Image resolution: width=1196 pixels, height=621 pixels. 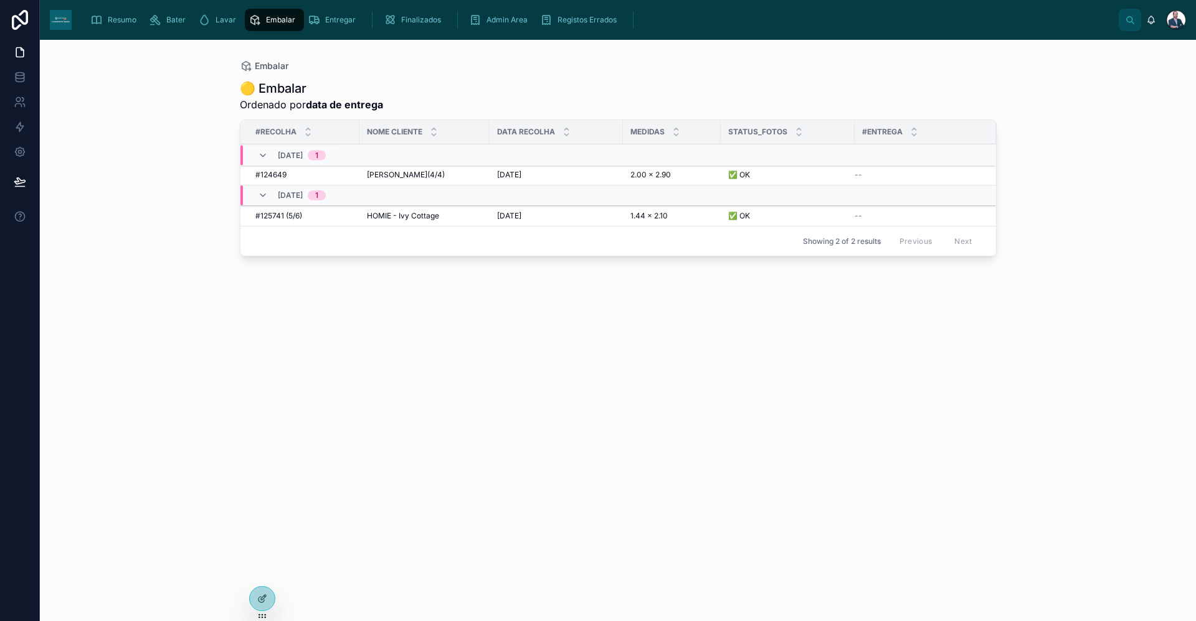 I want to click on span: Admin Area, so click(x=507, y=20).